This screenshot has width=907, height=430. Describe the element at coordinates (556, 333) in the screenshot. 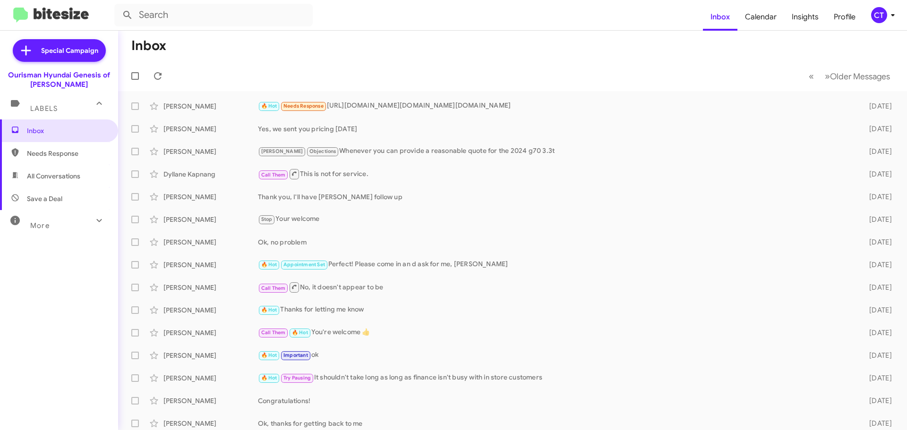

I see `div: You're welcome 👍` at that location.